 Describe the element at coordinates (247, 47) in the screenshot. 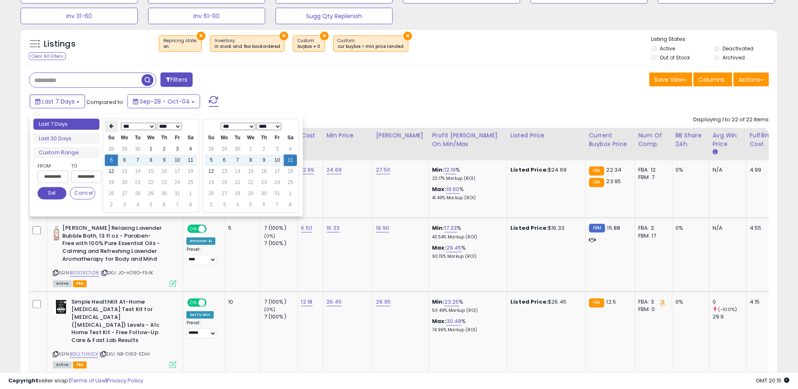

I see `div: in stock and fba backordered` at that location.